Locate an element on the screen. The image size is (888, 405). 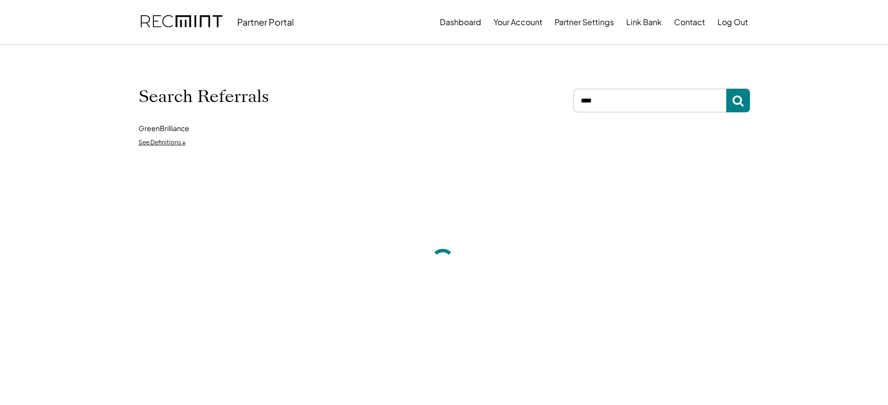
div: Partner Portal is located at coordinates (265, 22).